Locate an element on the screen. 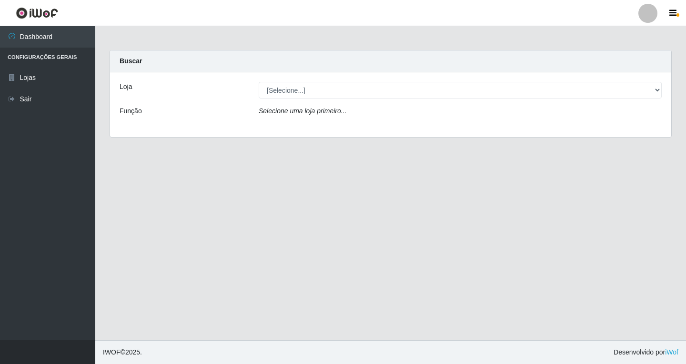 Image resolution: width=686 pixels, height=364 pixels. label: Função is located at coordinates (131, 111).